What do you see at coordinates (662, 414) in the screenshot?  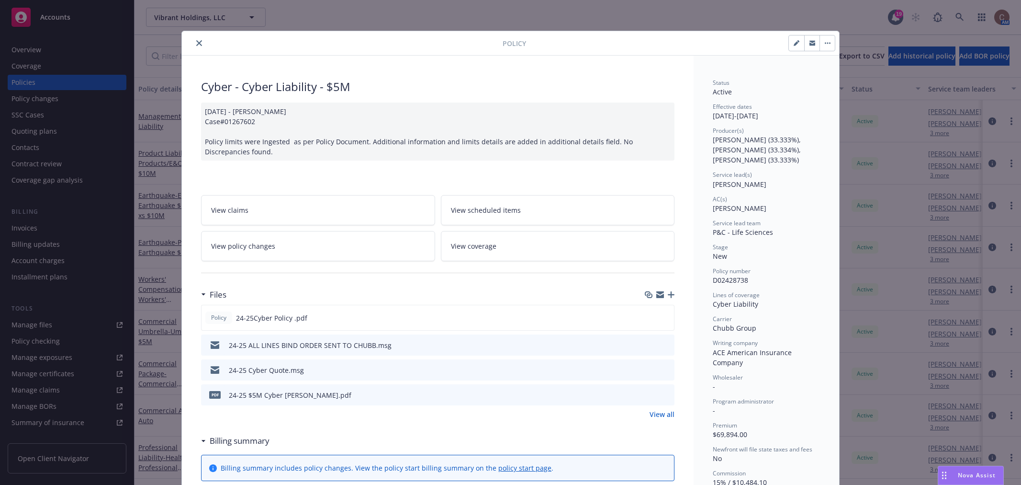 I see `a: View all` at bounding box center [662, 414].